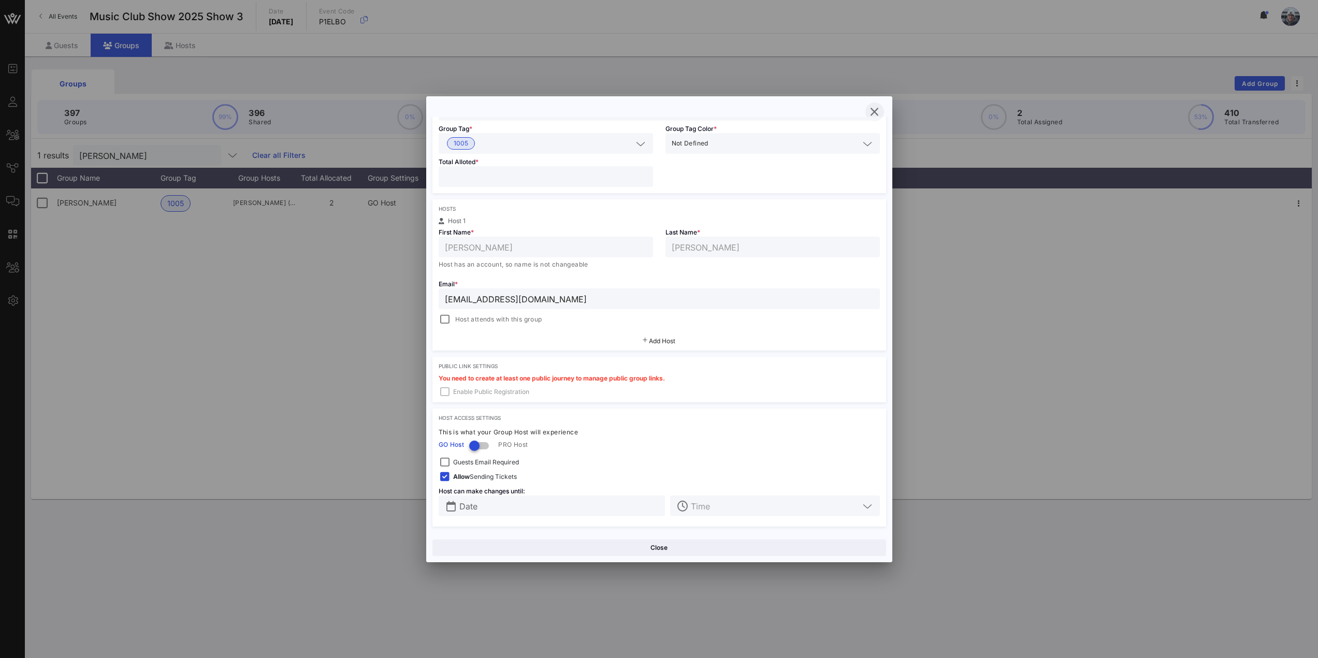 The image size is (1318, 658). What do you see at coordinates (457, 221) in the screenshot?
I see `span: Host 1` at bounding box center [457, 221].